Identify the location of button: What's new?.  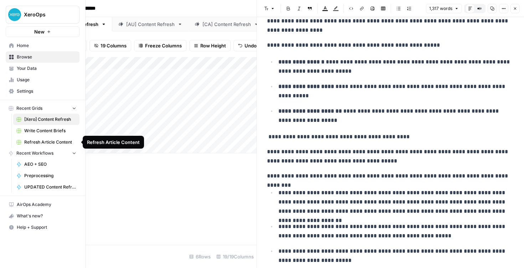
(42, 216).